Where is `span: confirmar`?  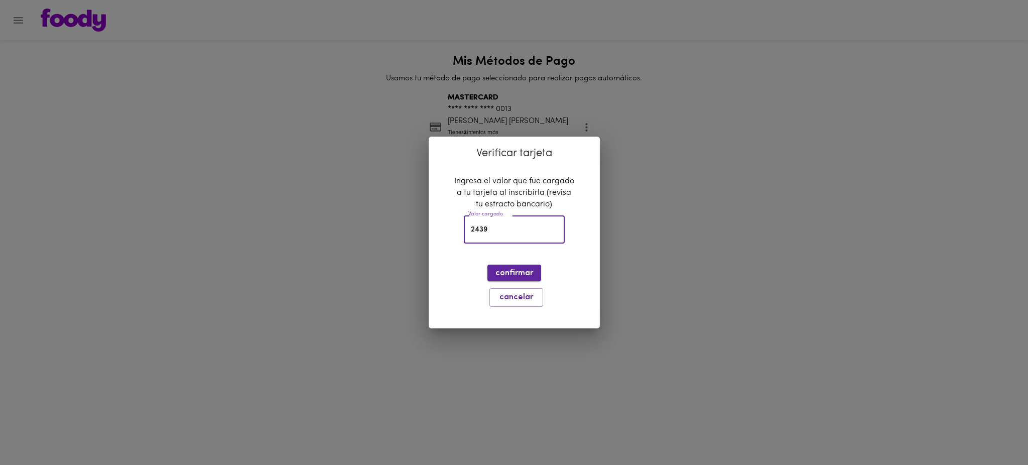 span: confirmar is located at coordinates (514, 273).